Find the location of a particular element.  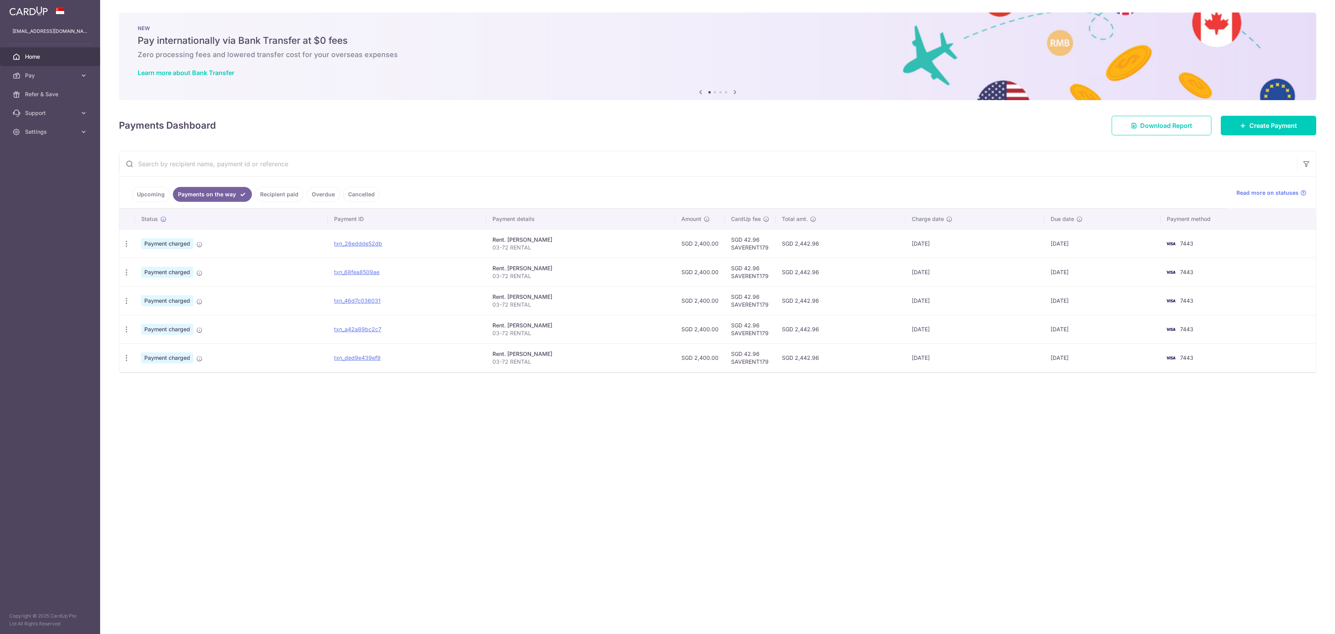

span: Settings is located at coordinates (51, 132).